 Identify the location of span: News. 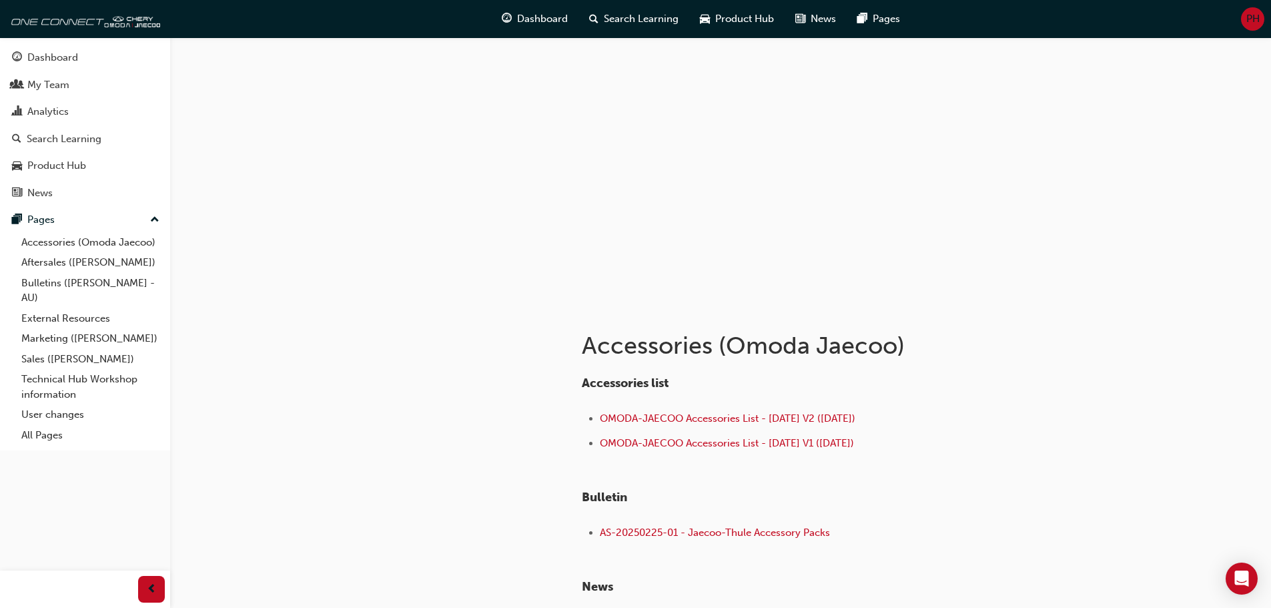
(823, 19).